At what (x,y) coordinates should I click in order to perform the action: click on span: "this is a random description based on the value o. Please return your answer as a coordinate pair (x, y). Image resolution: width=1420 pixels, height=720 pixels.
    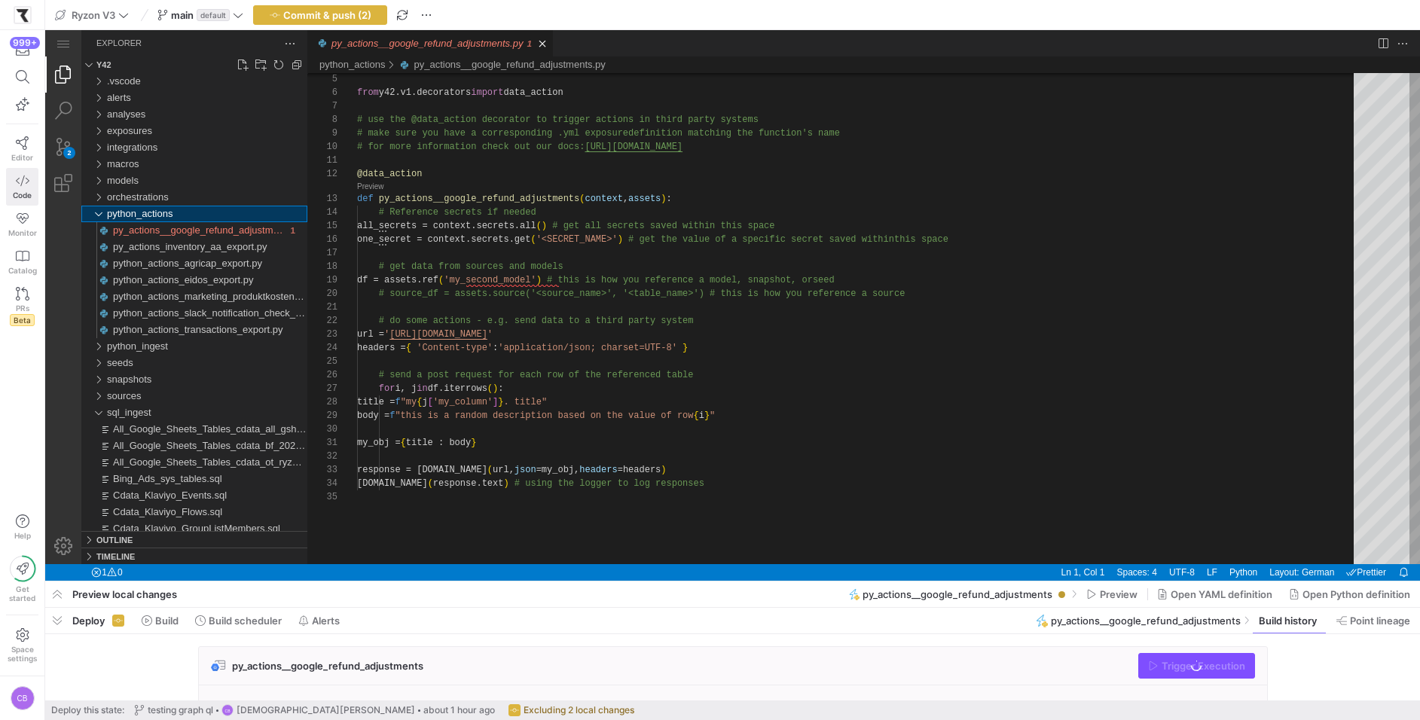
    Looking at the image, I should click on (485, 386).